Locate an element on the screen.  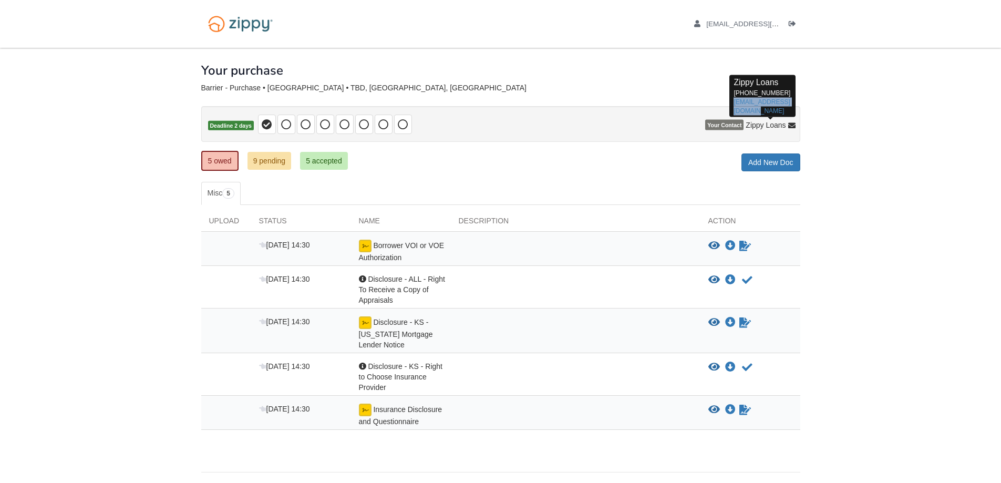
button: View Disclosure - ALL - Right To Receive a Copy of Appraisals is located at coordinates (714, 280).